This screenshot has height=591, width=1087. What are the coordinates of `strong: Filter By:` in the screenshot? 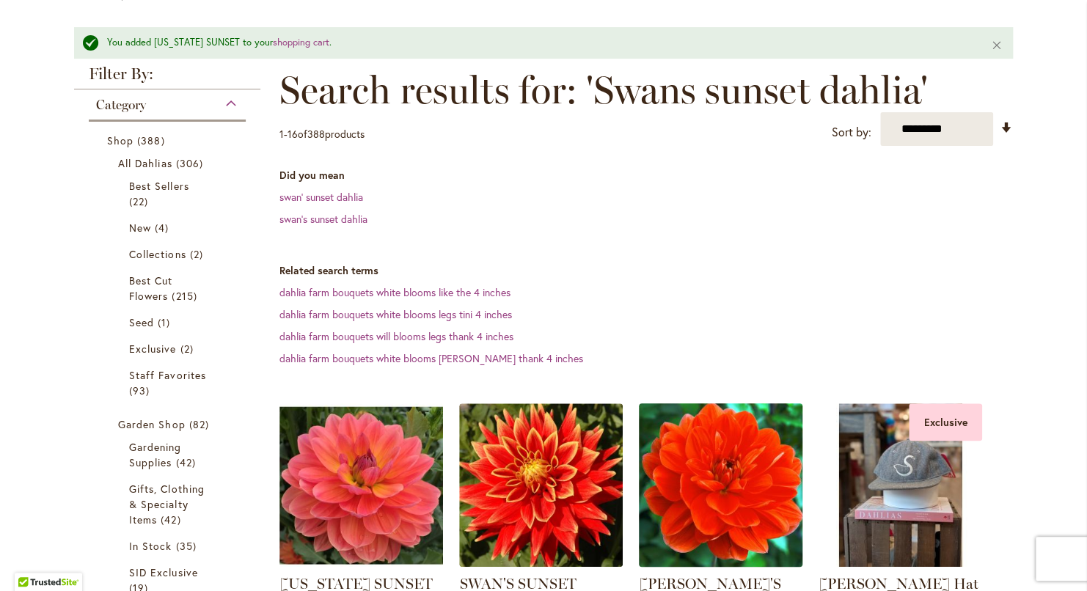 It's located at (167, 78).